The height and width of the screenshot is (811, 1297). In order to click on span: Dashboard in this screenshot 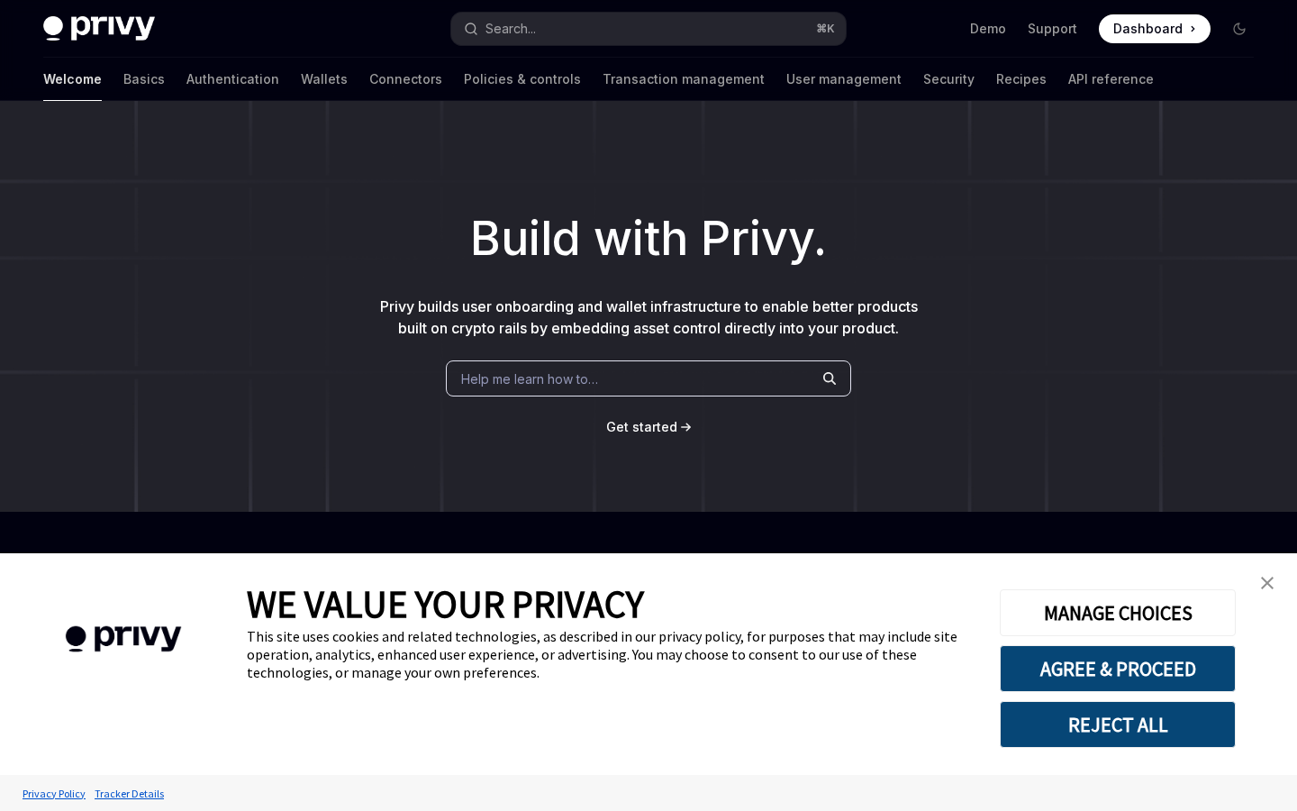, I will do `click(1148, 29)`.